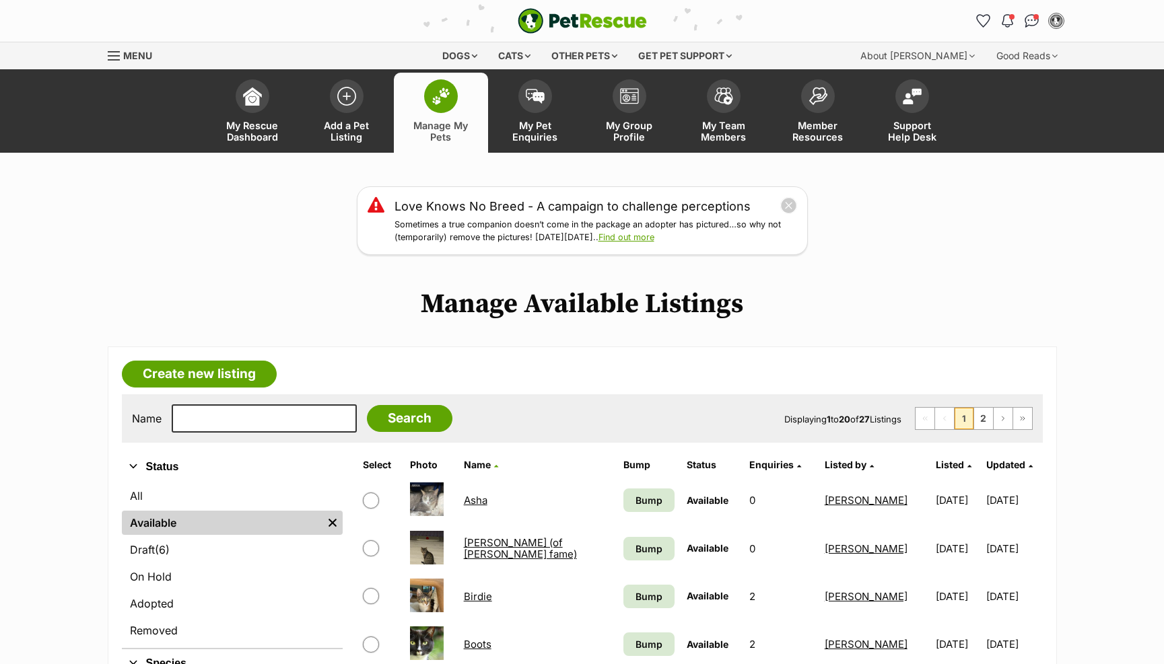 This screenshot has width=1164, height=664. What do you see at coordinates (1056, 21) in the screenshot?
I see `button: My account` at bounding box center [1056, 21].